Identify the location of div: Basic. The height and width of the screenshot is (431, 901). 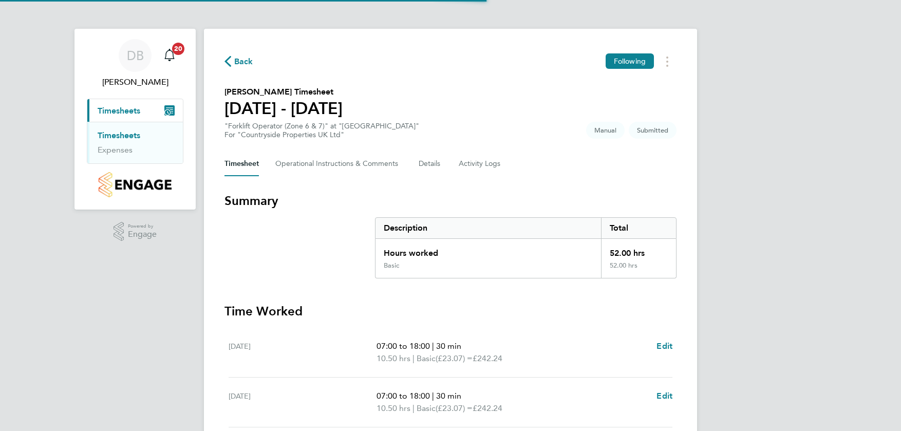
(391, 266).